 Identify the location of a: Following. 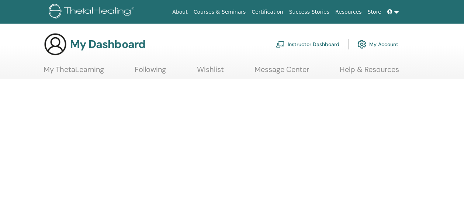
(150, 72).